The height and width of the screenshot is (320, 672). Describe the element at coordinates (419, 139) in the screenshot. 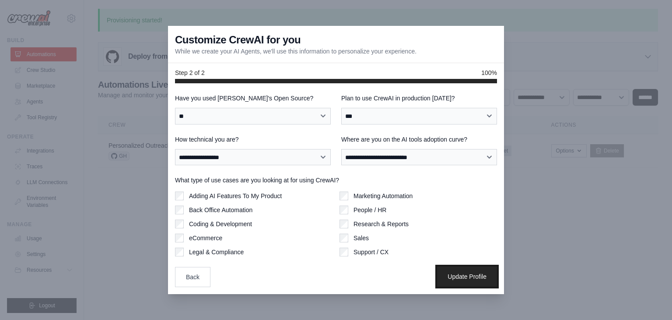

I see `label: Where are you on the AI tools adoption curve?` at that location.